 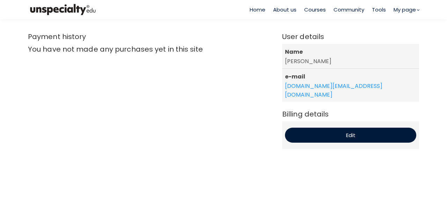 I want to click on a: My page, so click(x=407, y=9).